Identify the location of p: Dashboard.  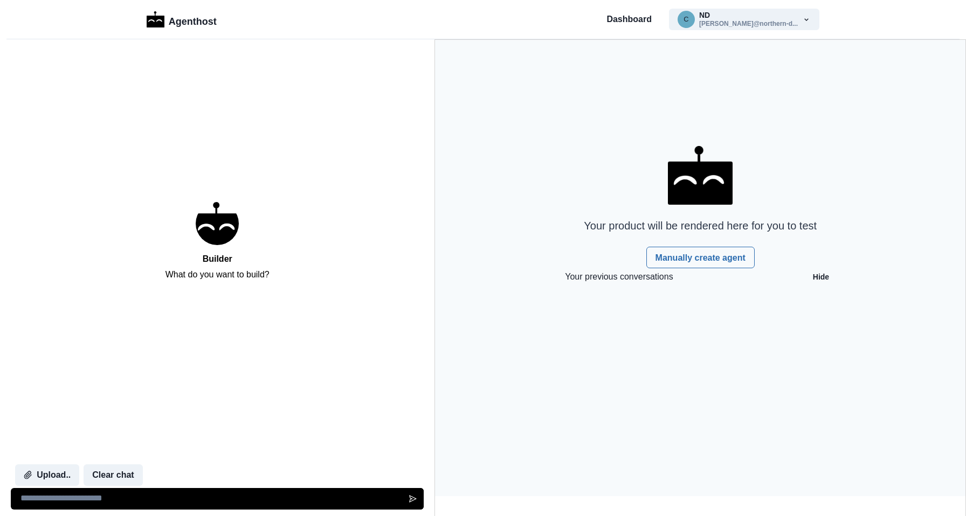
(629, 19).